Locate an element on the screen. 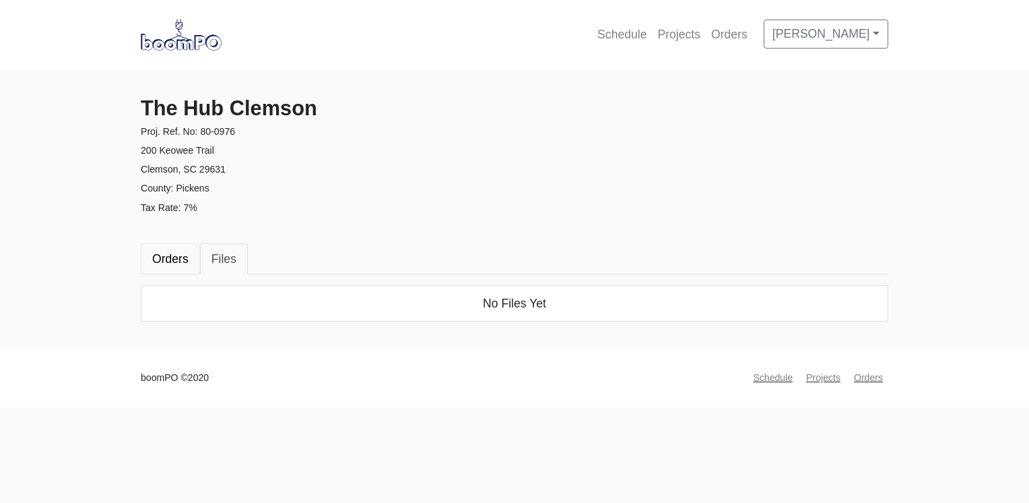 This screenshot has width=1029, height=503. small: County: Pickens is located at coordinates (175, 188).